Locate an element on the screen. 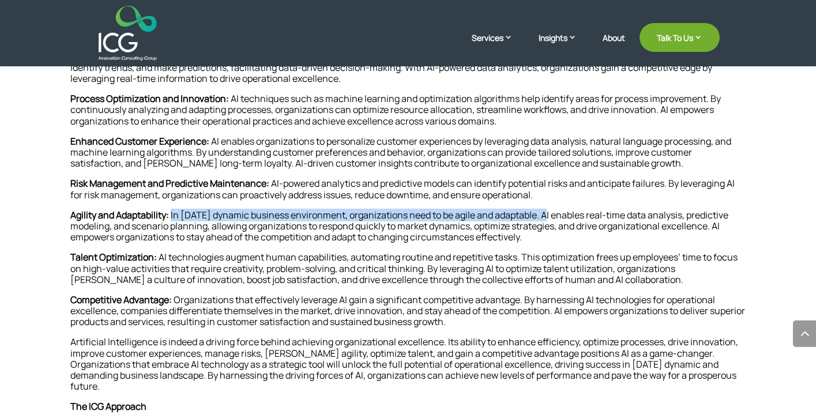  p: AI technologies augment human capabilities, automating routine and repetitive tasks. This optimiz... is located at coordinates (408, 273).